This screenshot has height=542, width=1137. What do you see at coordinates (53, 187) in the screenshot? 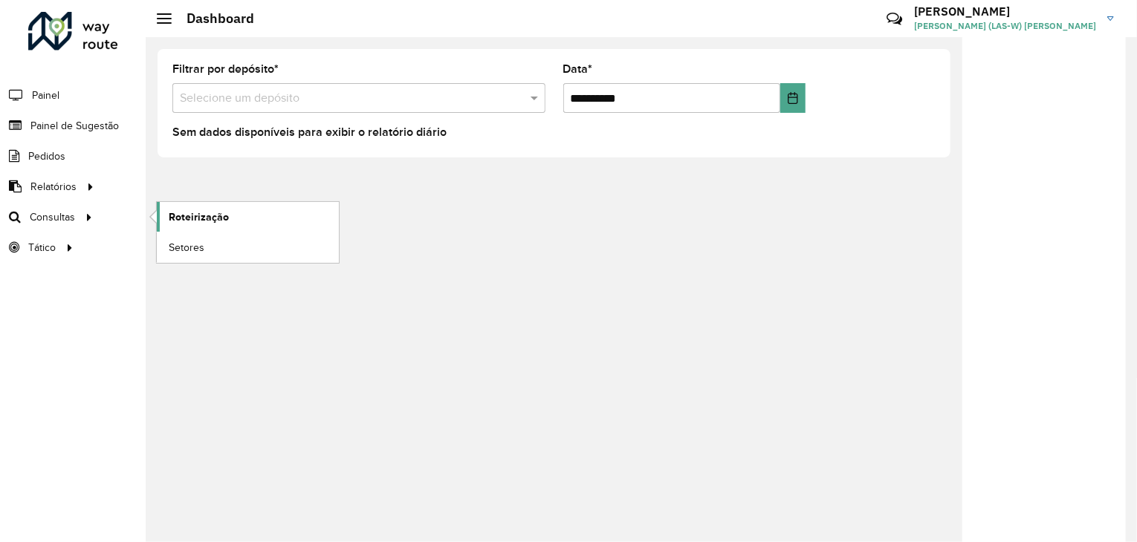
I see `span: Relatórios` at bounding box center [53, 187].